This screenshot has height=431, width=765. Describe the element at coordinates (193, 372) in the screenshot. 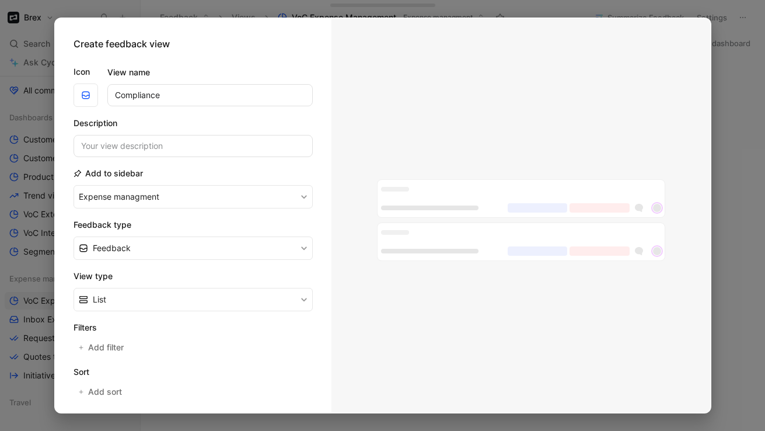

I see `h2: Sort` at that location.